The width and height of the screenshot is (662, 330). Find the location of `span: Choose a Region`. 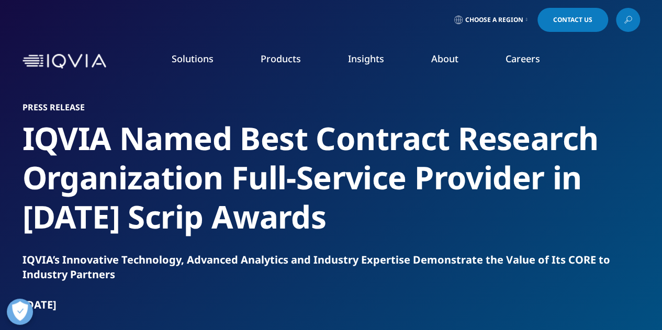

span: Choose a Region is located at coordinates (494, 20).